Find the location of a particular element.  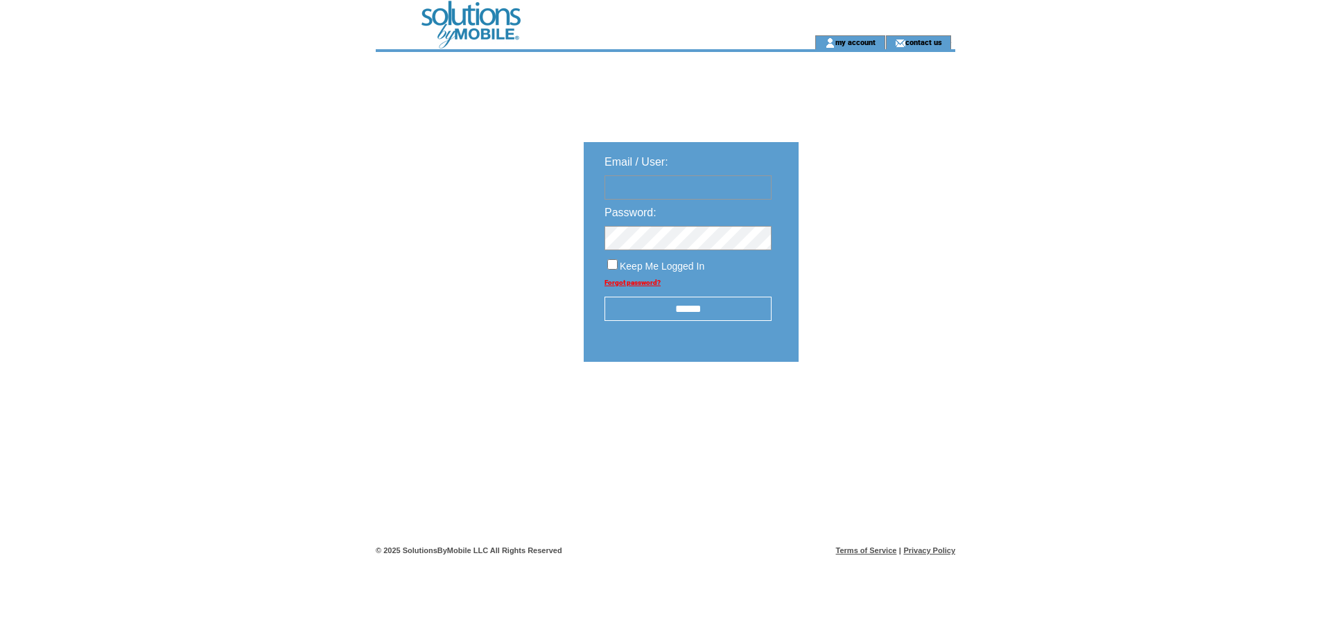

span: © 2025 SolutionsByMobile LLC All Rights Reserved is located at coordinates (469, 550).